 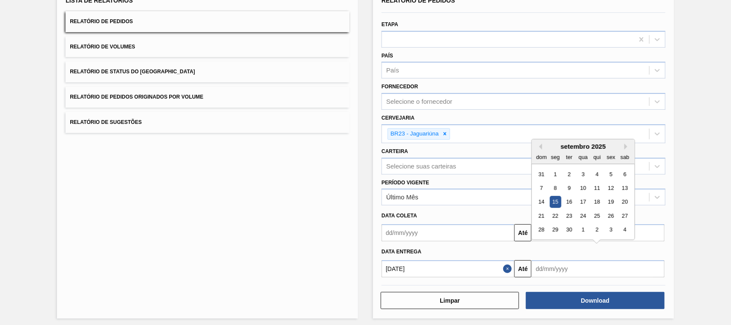 I want to click on span: Data coleta, so click(x=399, y=215).